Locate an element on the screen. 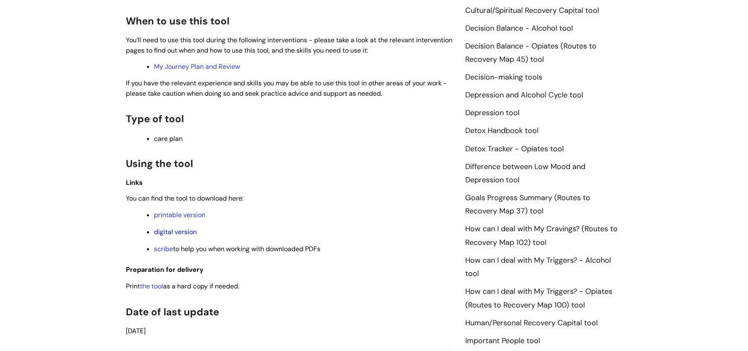  a: Difference between Low Mood and Depression tool is located at coordinates (525, 173).